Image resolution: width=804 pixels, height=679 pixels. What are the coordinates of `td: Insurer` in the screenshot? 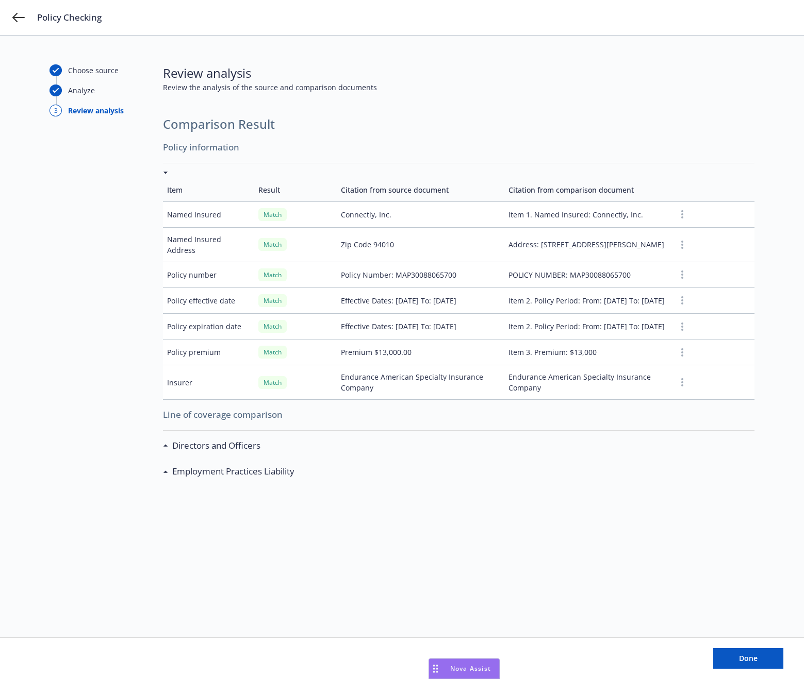 It's located at (208, 382).